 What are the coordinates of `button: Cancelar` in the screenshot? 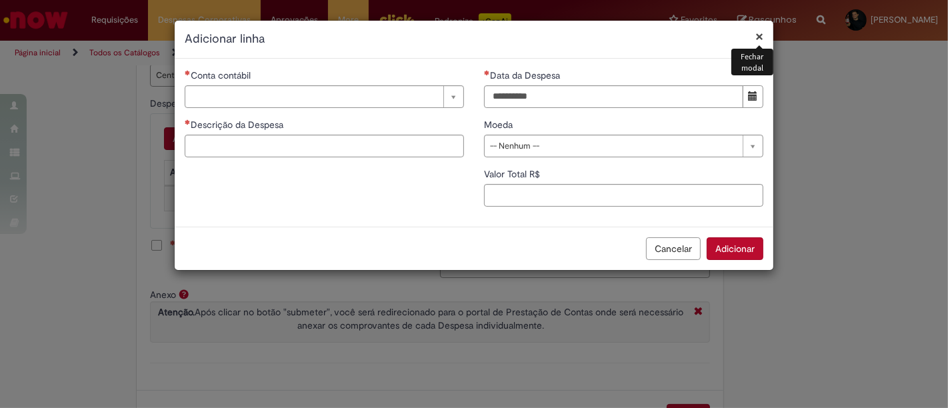 It's located at (673, 249).